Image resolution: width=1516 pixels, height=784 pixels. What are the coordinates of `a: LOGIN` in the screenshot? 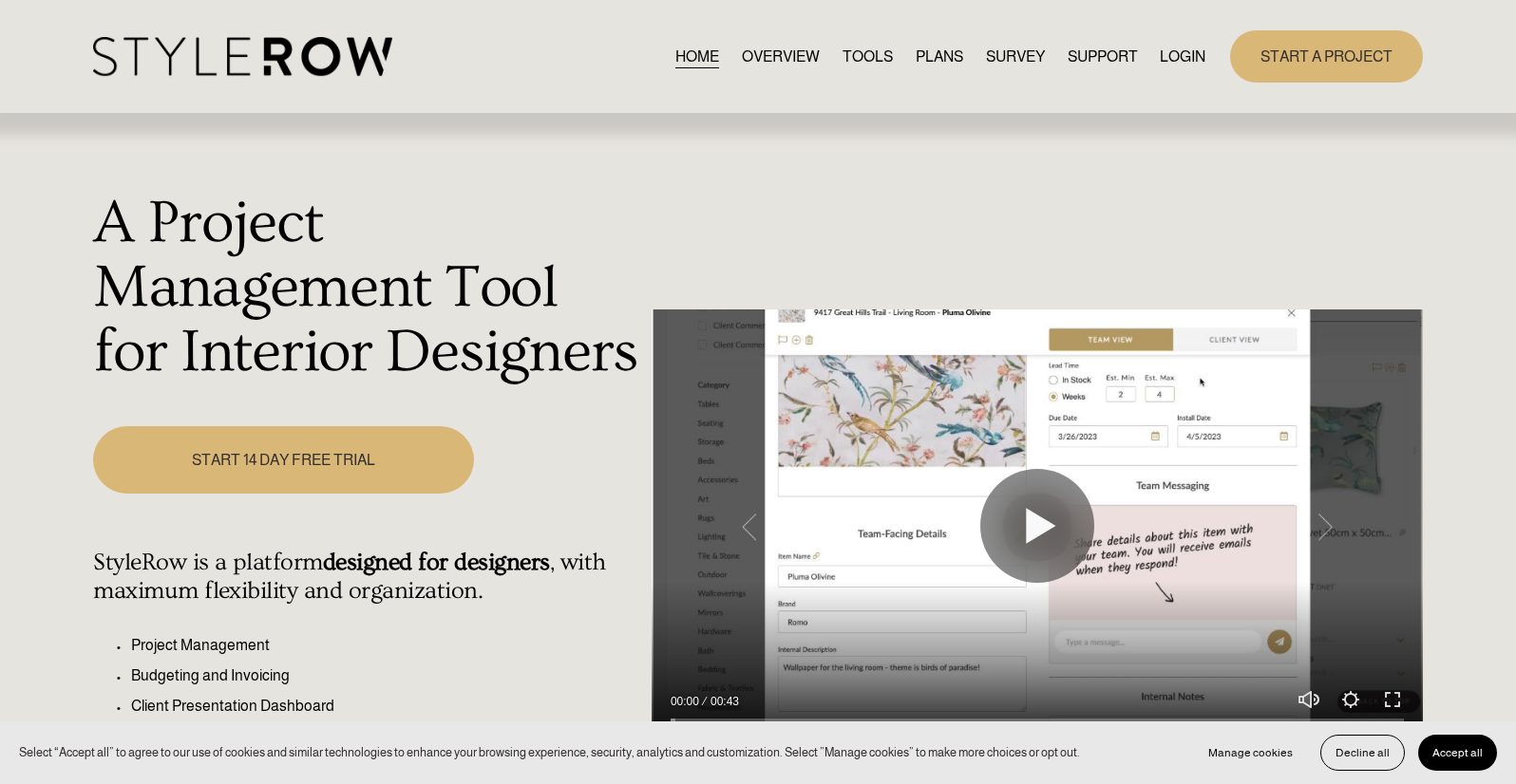 It's located at (1183, 56).